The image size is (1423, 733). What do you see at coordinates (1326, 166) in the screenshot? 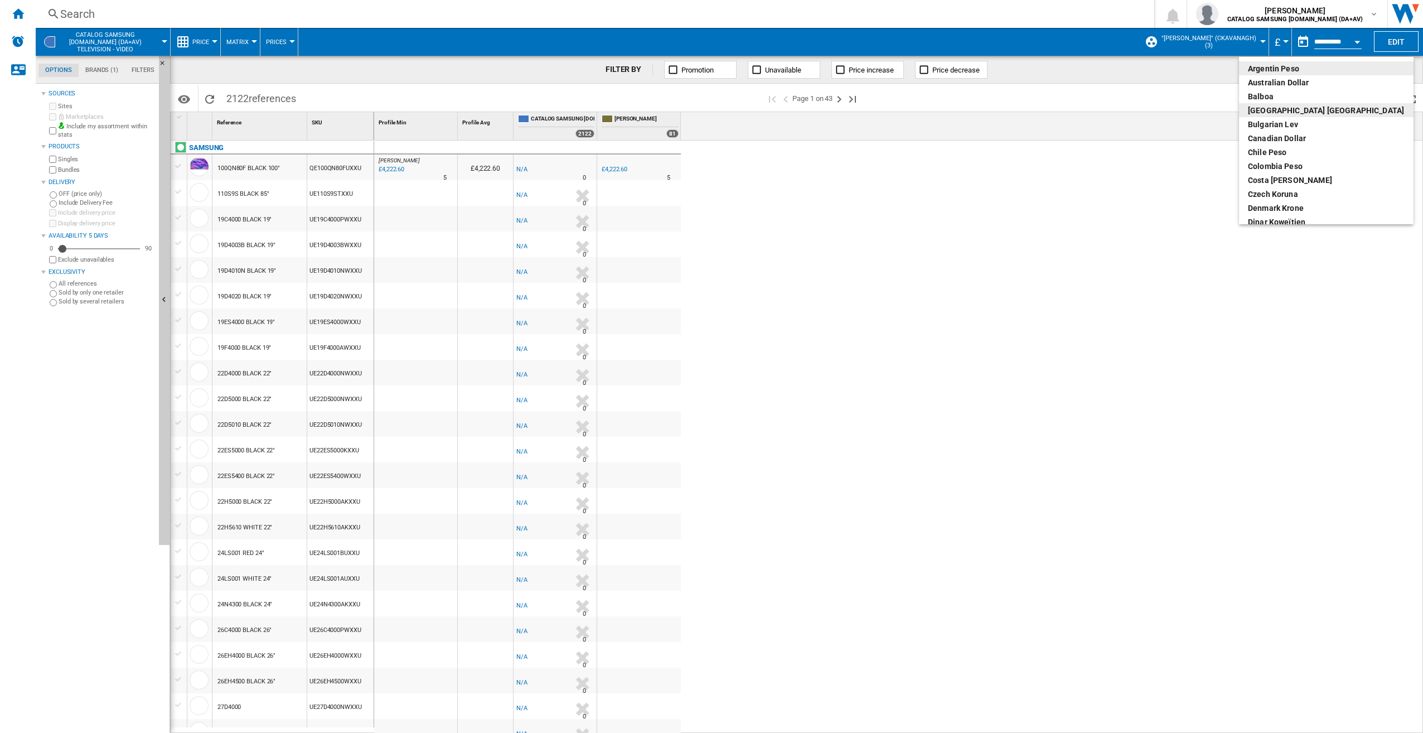
I see `div: Colombia Peso` at bounding box center [1326, 166].